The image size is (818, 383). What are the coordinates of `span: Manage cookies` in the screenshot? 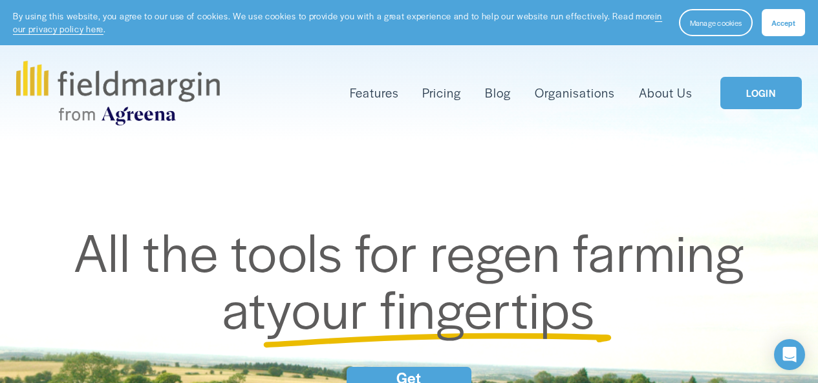 It's located at (716, 23).